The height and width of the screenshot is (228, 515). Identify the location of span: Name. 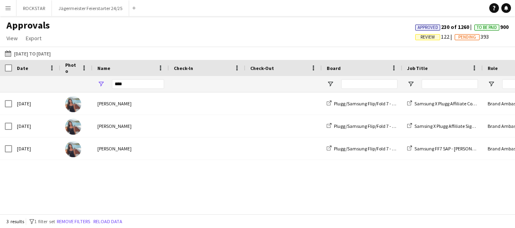
(104, 68).